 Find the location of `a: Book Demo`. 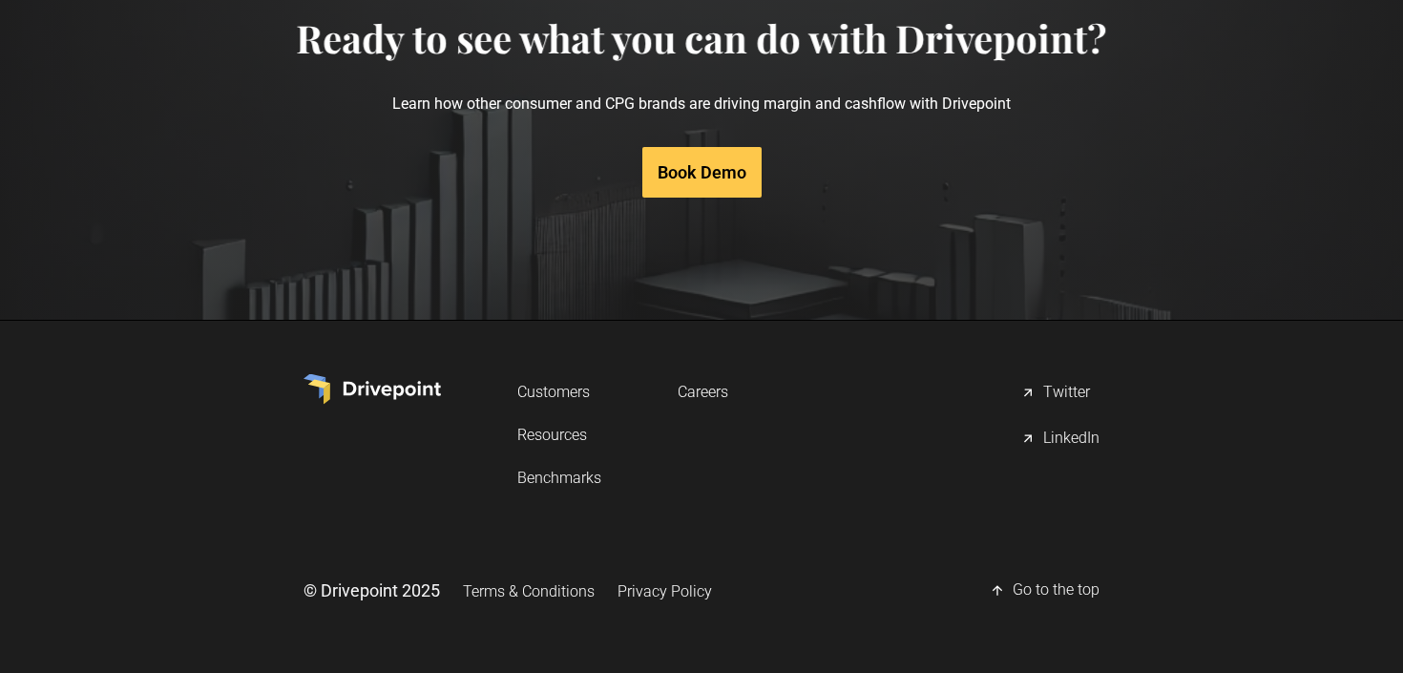

a: Book Demo is located at coordinates (702, 172).